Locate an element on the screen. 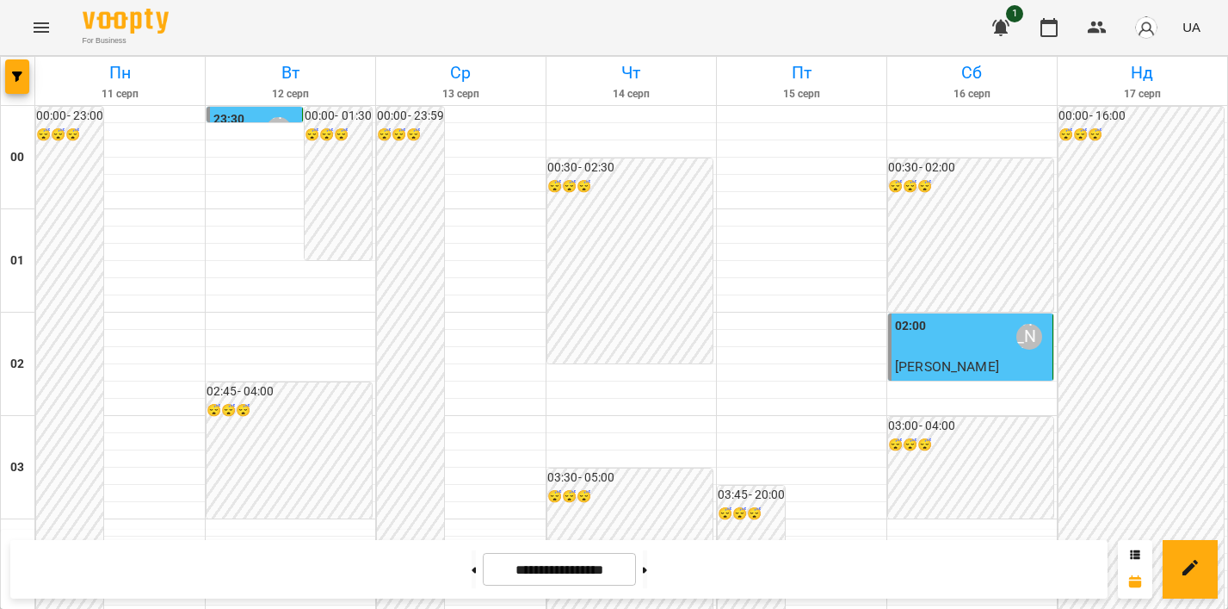 The image size is (1228, 609). h6: 15 серп is located at coordinates (801, 94).